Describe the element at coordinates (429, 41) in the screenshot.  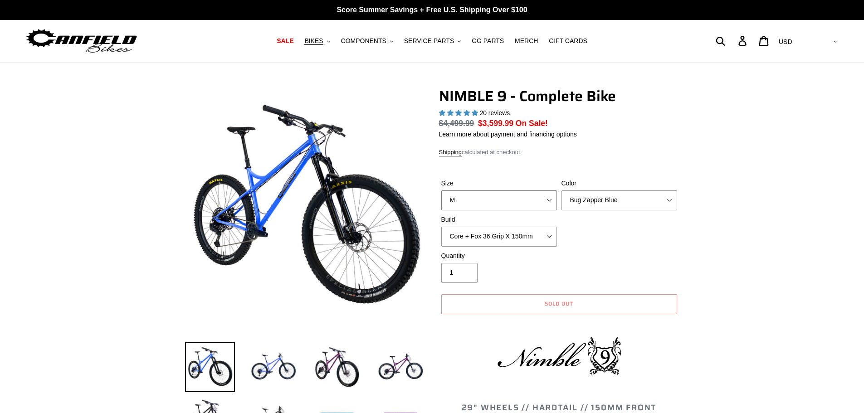
I see `span: SERVICE PARTS` at that location.